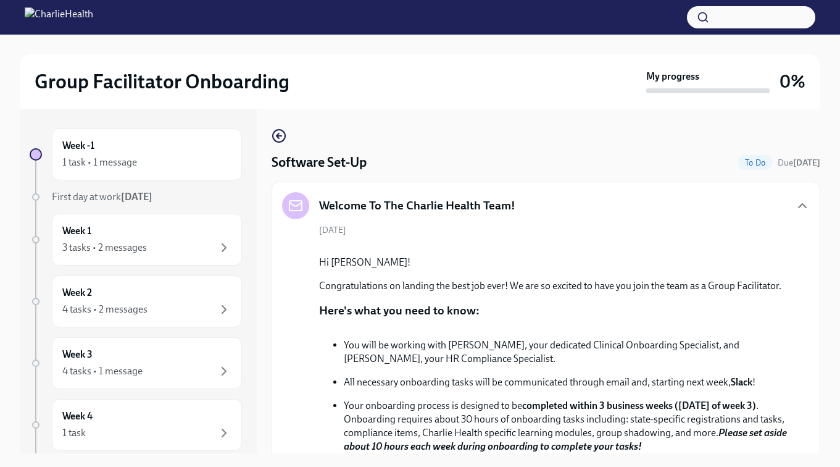 The width and height of the screenshot is (840, 467). What do you see at coordinates (99, 162) in the screenshot?
I see `div: 1 task • 1 message` at bounding box center [99, 162].